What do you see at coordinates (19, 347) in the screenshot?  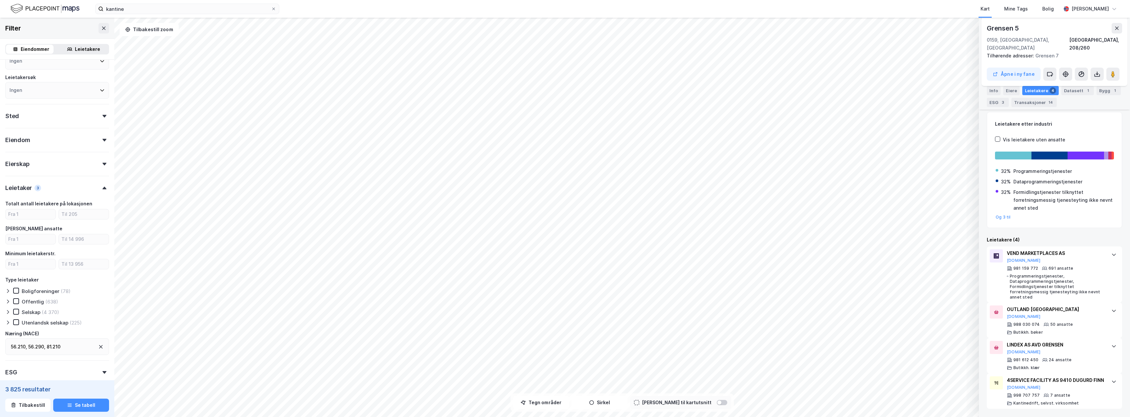 I see `div: 56.210 ,` at bounding box center [19, 347].